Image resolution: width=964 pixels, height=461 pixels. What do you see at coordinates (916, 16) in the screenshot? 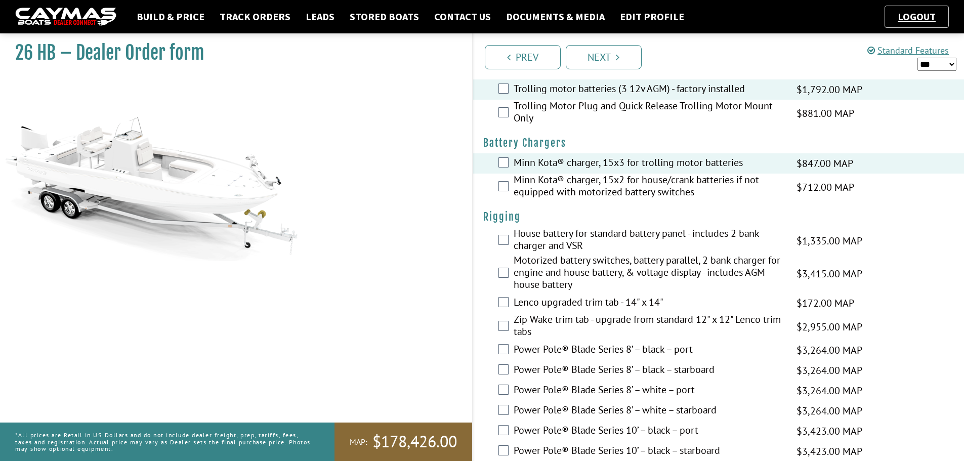
I see `a: Logout` at bounding box center [916, 16].